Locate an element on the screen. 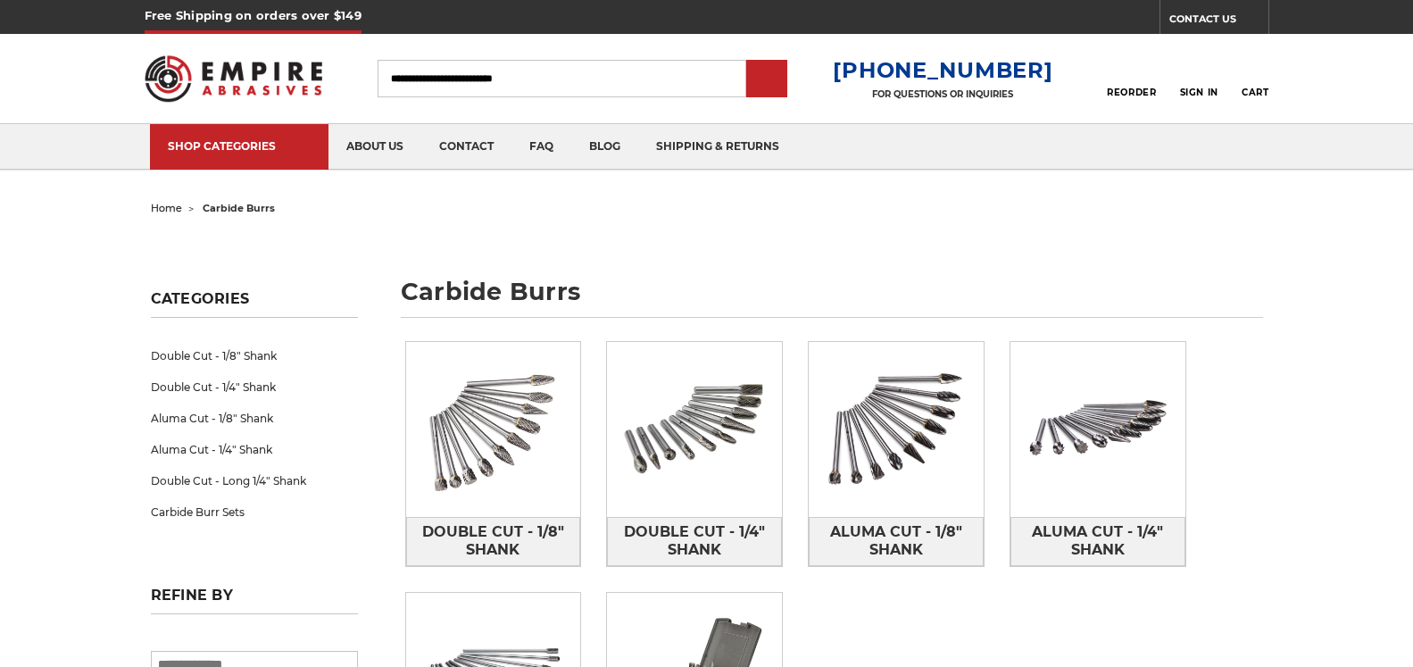 The image size is (1413, 667). span: Reorder is located at coordinates (1131, 92).